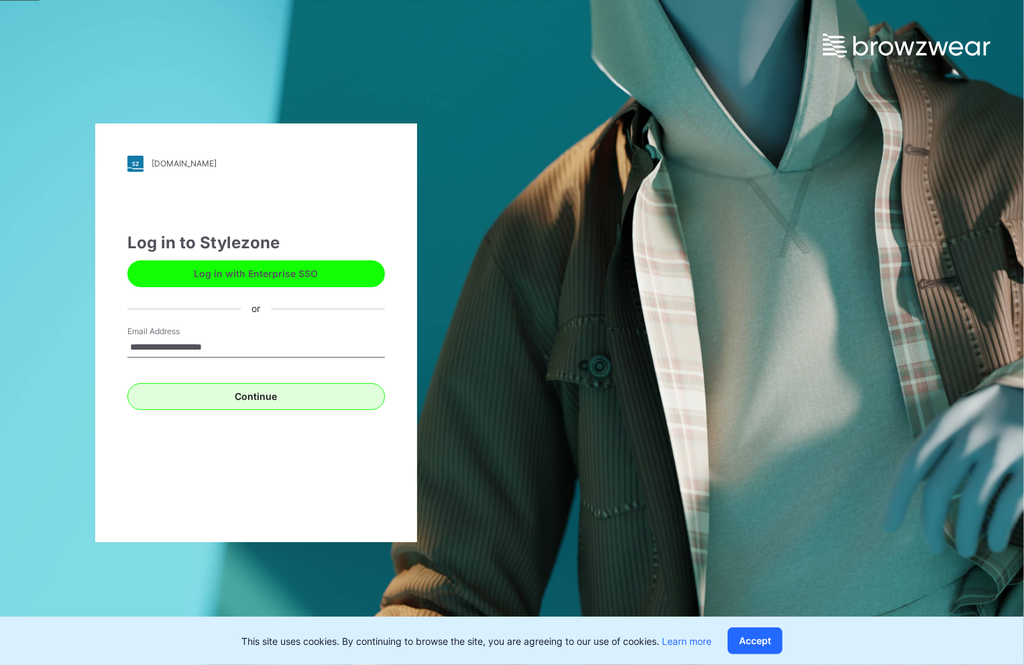 This screenshot has height=665, width=1024. Describe the element at coordinates (256, 396) in the screenshot. I see `button: Continue` at that location.